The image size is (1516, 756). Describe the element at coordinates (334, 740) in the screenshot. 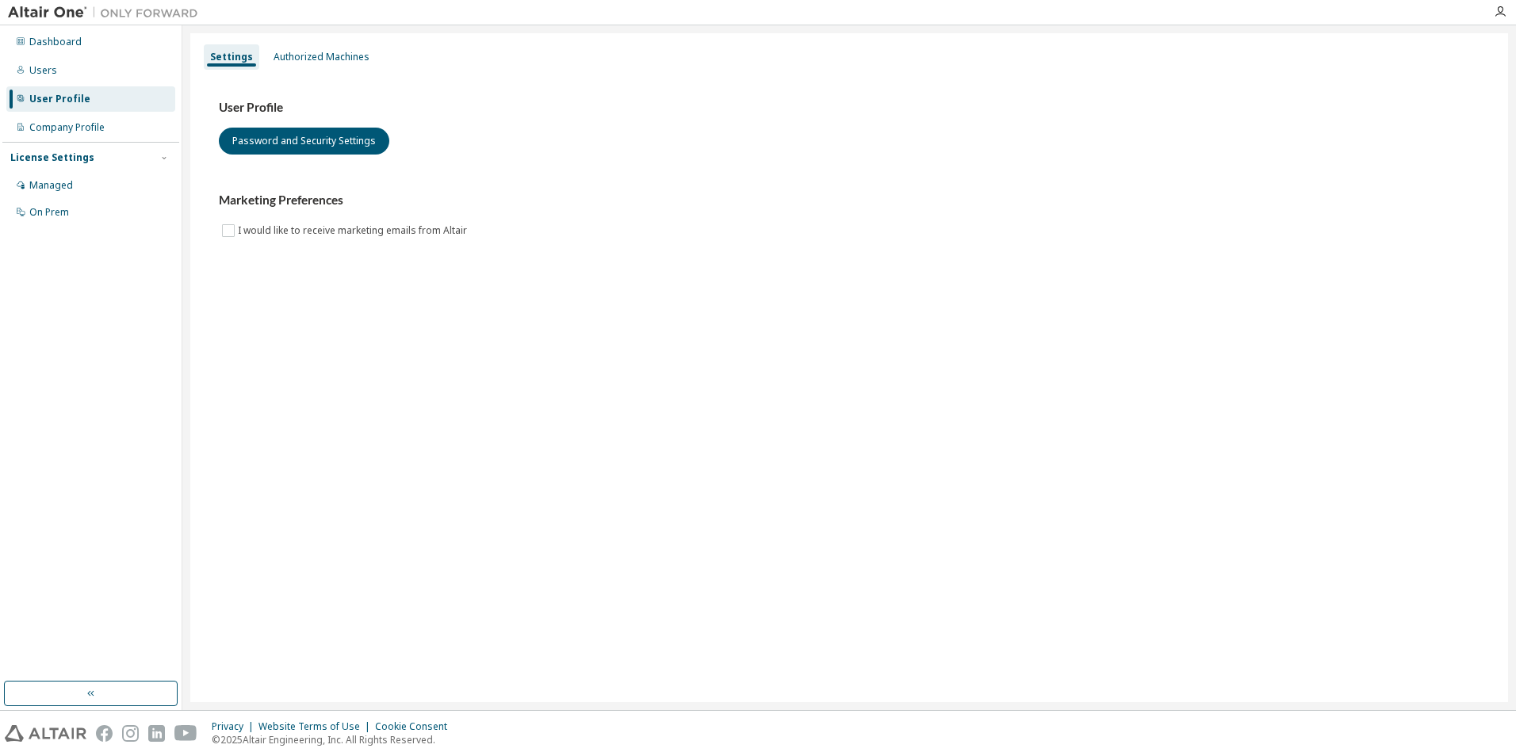

I see `p: © 2025 Altair Engineering, Inc. All Rights Reserved.` at that location.